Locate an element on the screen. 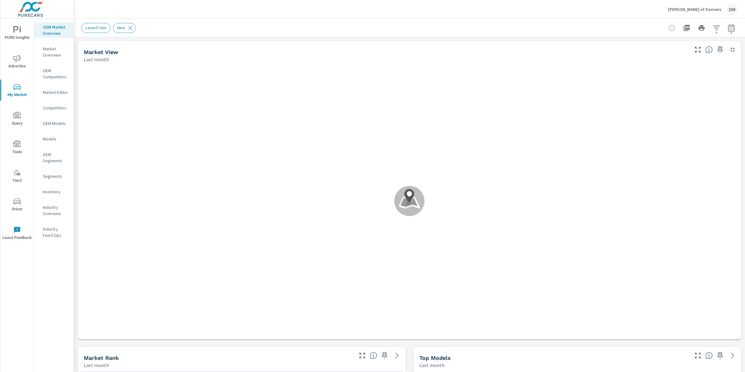  div: Industry Fixed Ops is located at coordinates (54, 232).